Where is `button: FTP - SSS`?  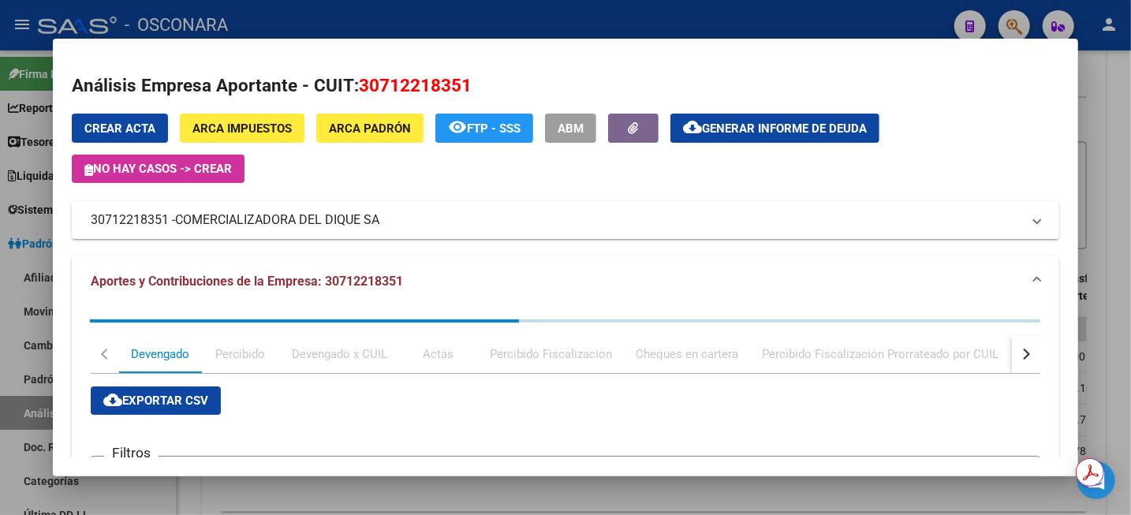 button: FTP - SSS is located at coordinates (484, 128).